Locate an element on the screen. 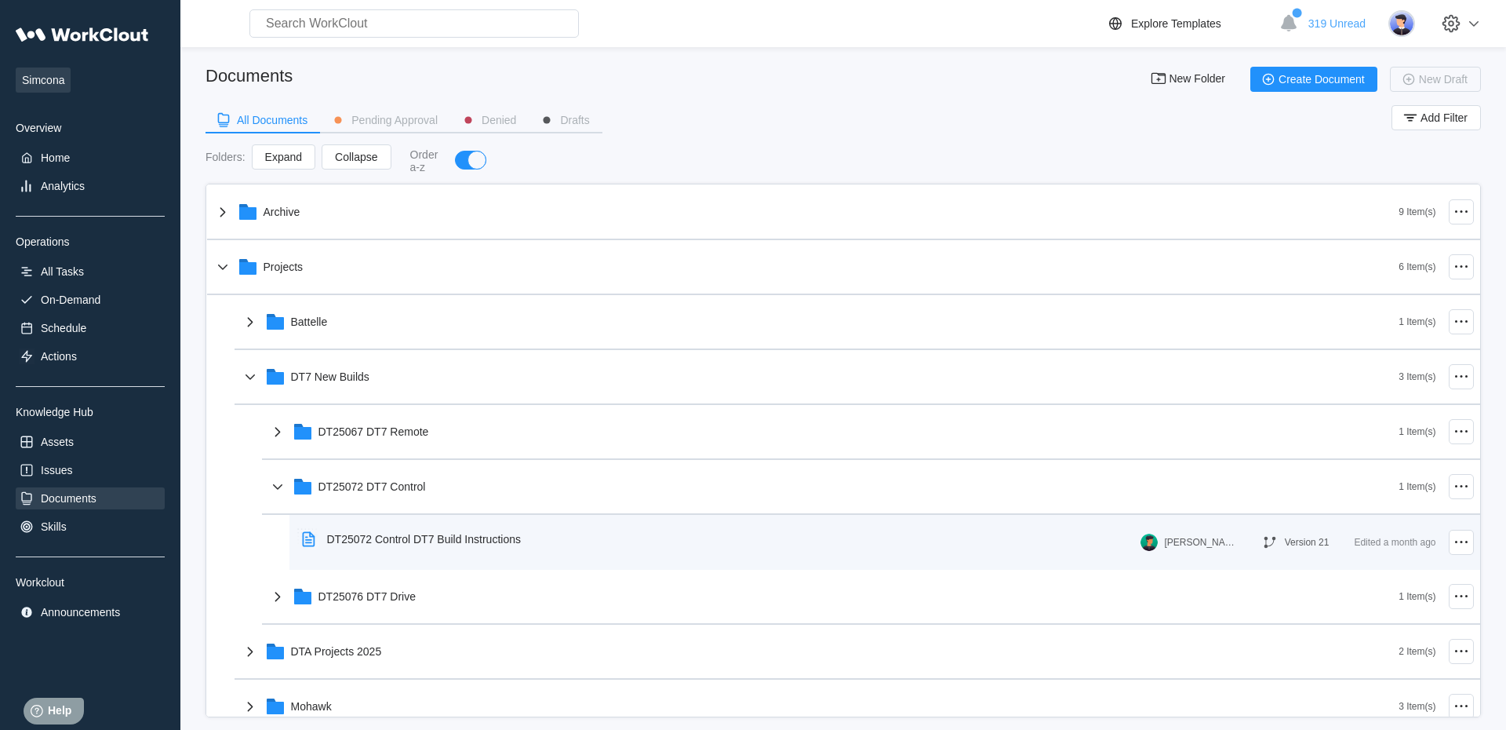  button: Expand is located at coordinates (283, 157).